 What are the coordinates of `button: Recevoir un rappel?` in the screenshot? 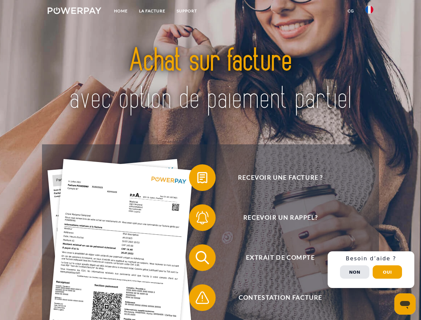 It's located at (276, 218).